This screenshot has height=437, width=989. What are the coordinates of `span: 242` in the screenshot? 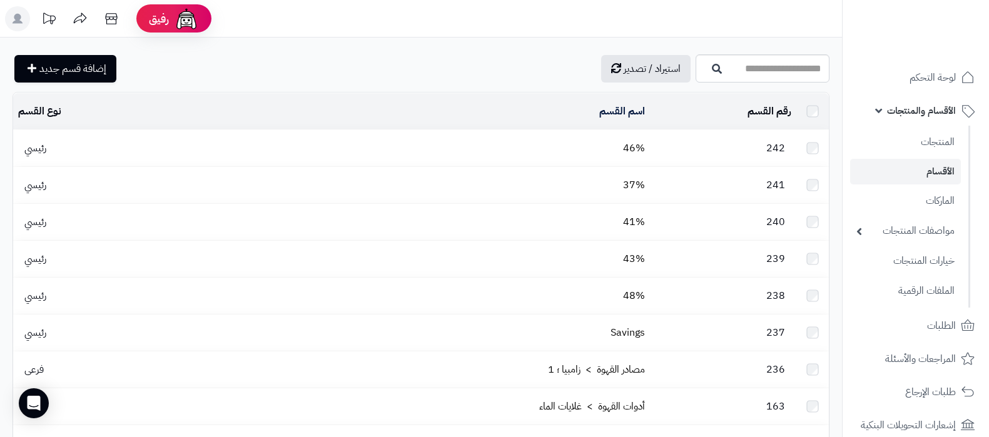 It's located at (776, 148).